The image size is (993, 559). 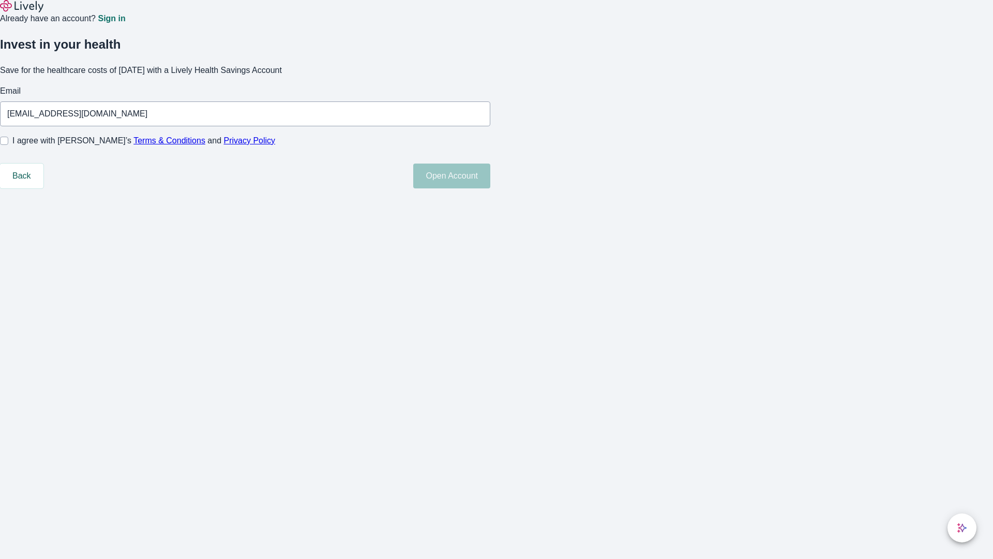 I want to click on a: Sign in, so click(x=111, y=19).